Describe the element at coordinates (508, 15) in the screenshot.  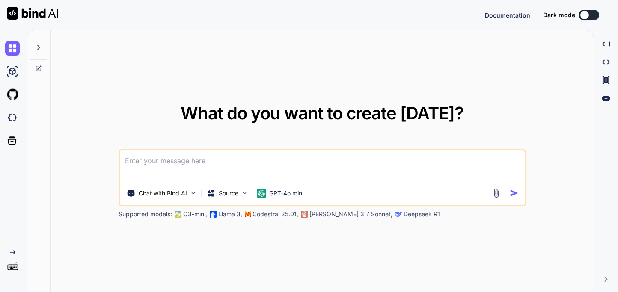
I see `span: Documentation` at that location.